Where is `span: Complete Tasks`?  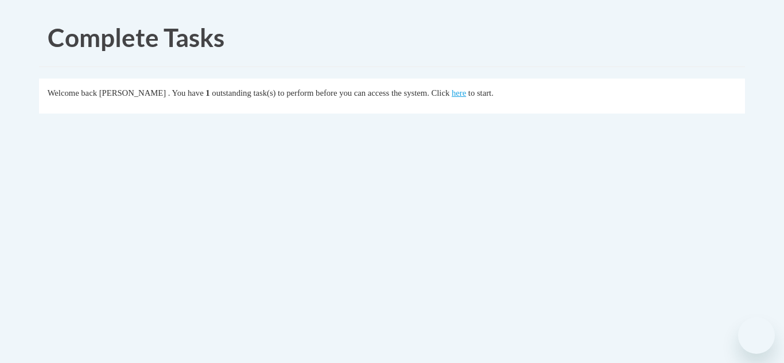 span: Complete Tasks is located at coordinates (136, 37).